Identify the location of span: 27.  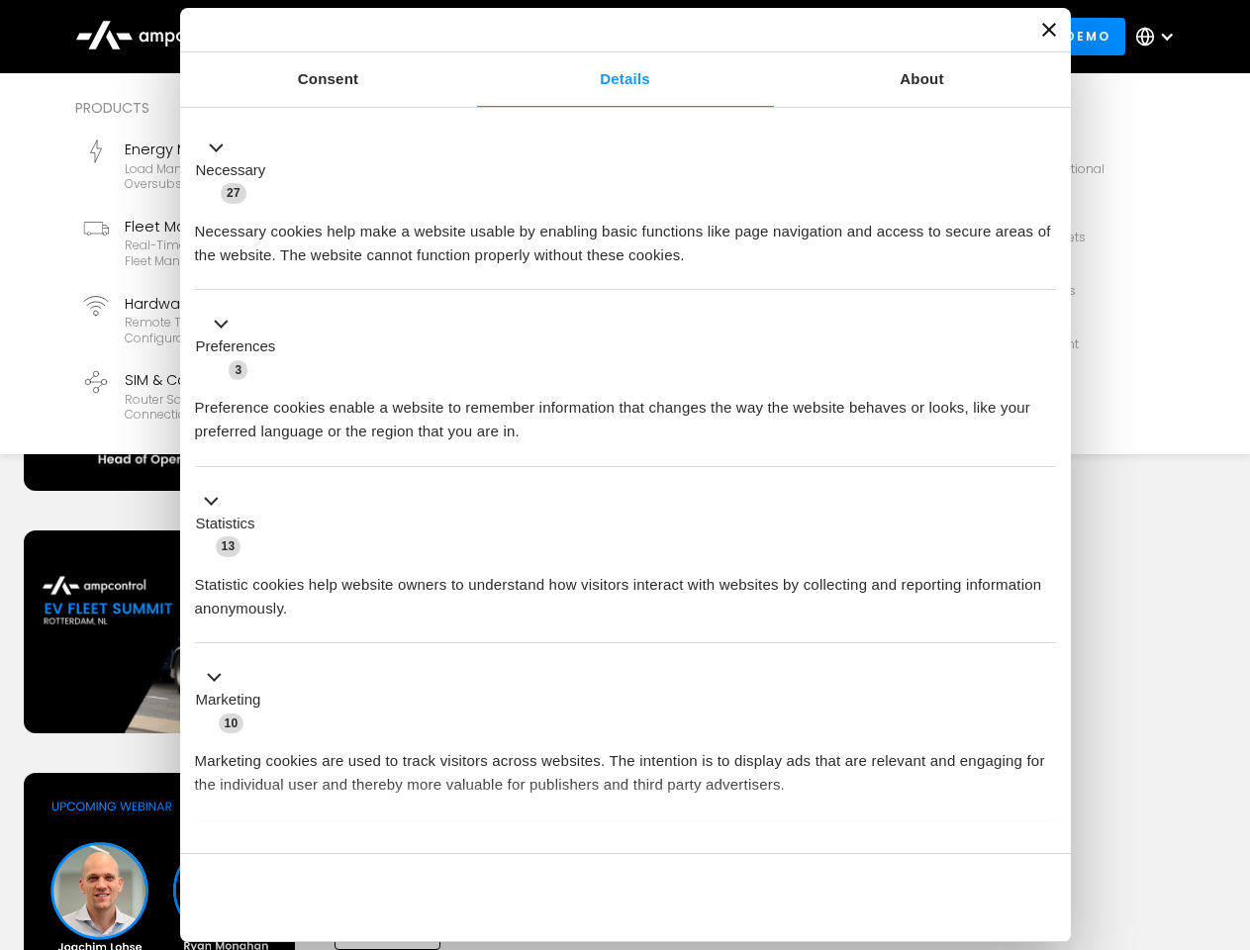
(234, 193).